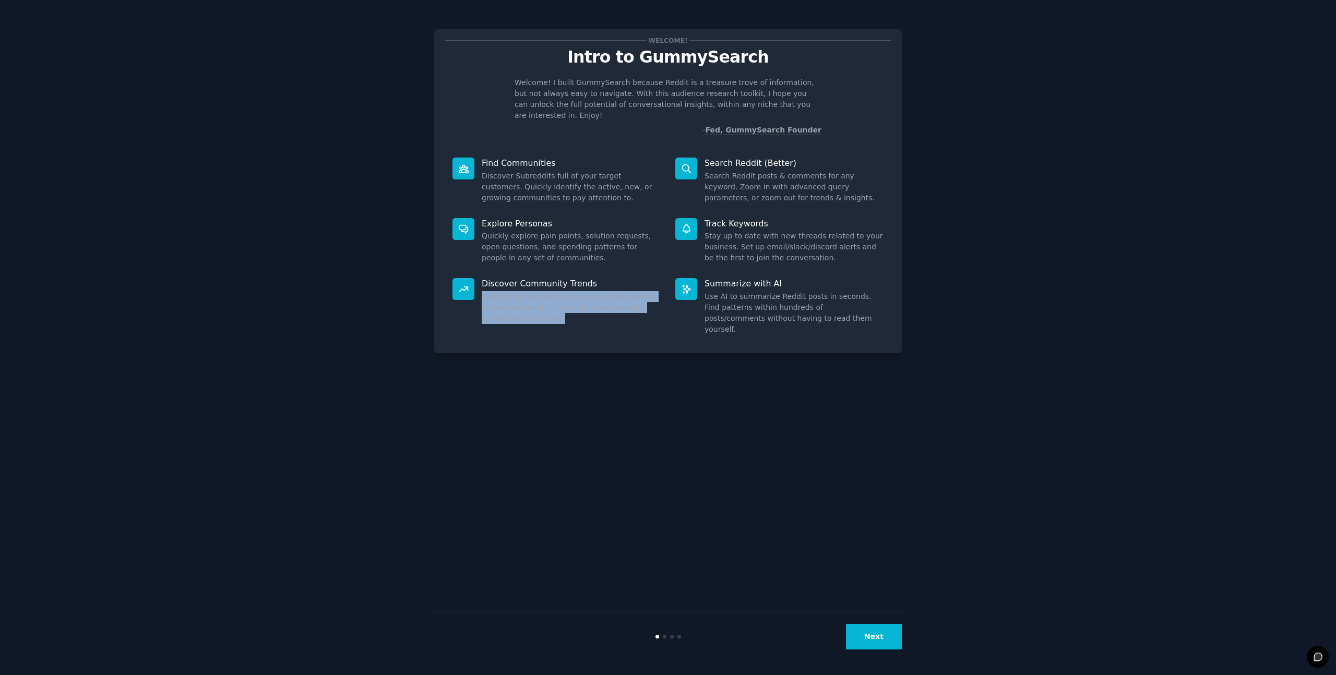 This screenshot has height=675, width=1336. Describe the element at coordinates (571, 307) in the screenshot. I see `dd: See the top subreddits by activity, size, growth, and engagement. Filter to find new breakout com...` at that location.